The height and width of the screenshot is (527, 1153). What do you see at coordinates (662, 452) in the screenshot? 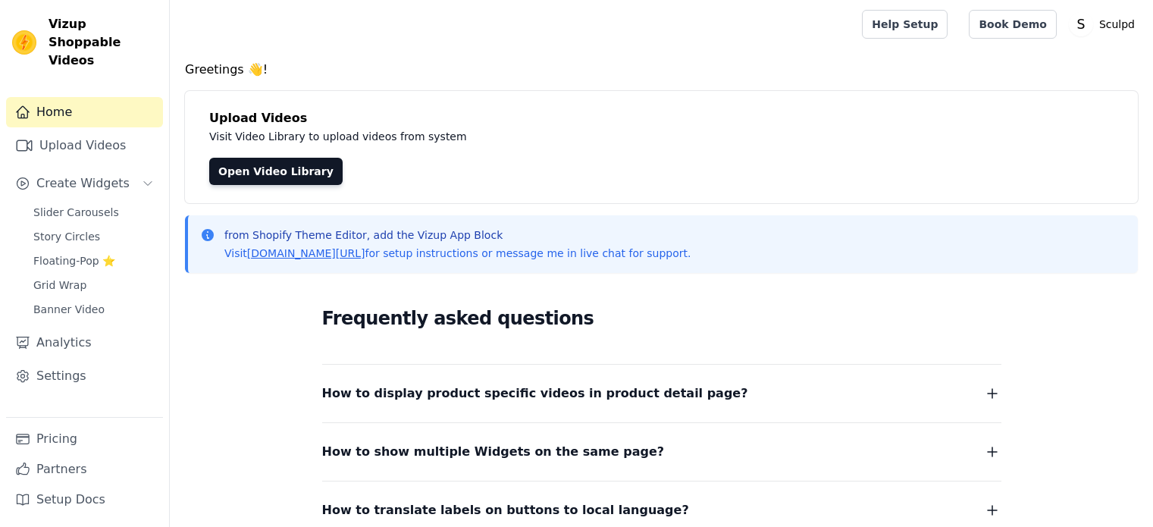
I see `button: How to show multiple Widgets on the same page?` at bounding box center [662, 452].